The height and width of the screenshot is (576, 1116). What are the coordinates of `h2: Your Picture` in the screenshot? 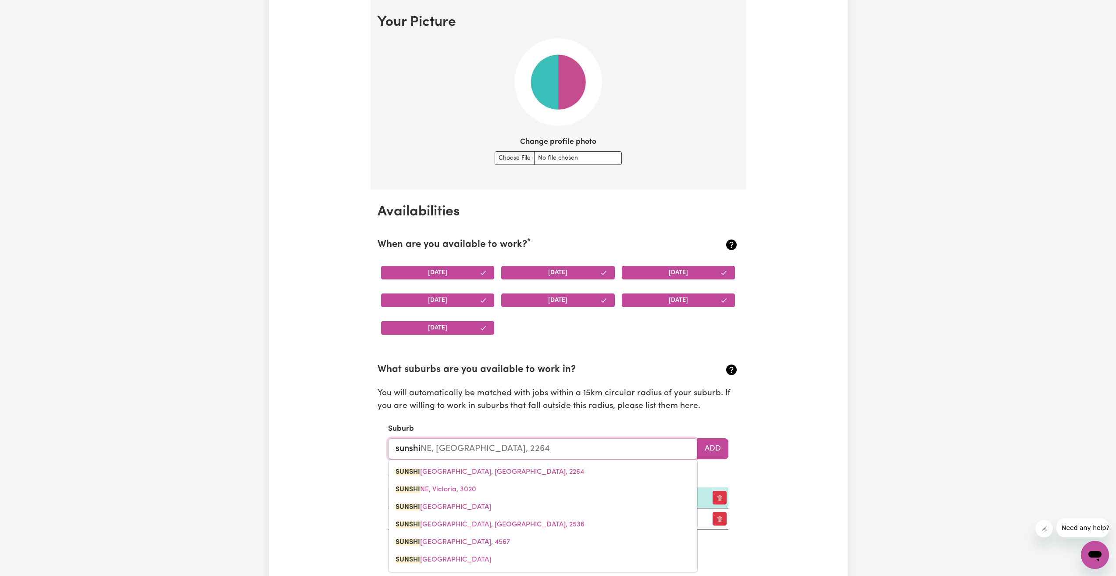 It's located at (558, 22).